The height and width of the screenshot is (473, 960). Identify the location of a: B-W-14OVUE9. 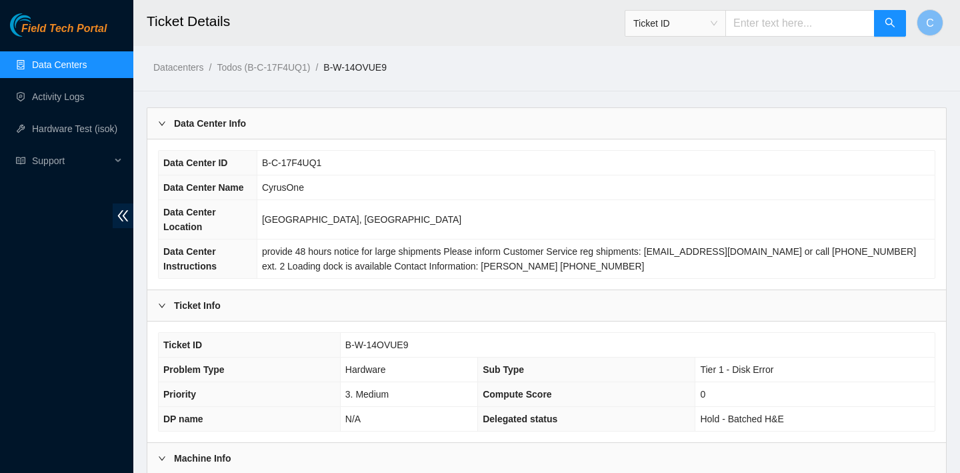
(355, 67).